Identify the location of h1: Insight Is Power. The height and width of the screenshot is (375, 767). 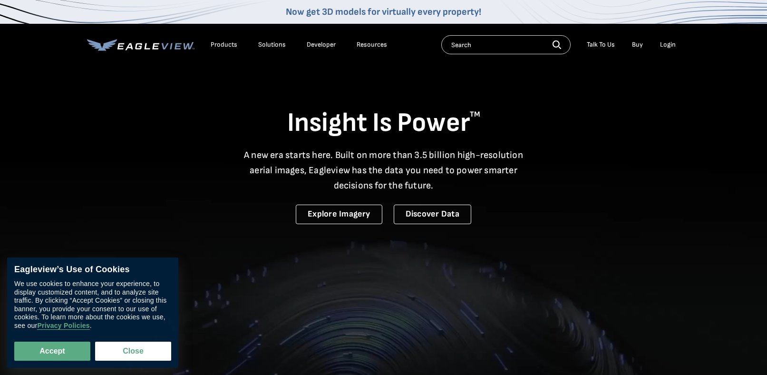
(384, 123).